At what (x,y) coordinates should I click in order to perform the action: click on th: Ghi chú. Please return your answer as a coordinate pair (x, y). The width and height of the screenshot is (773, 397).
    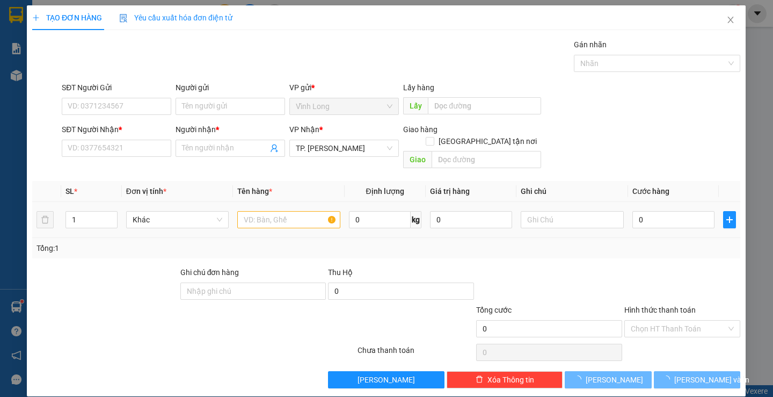
    Looking at the image, I should click on (572, 191).